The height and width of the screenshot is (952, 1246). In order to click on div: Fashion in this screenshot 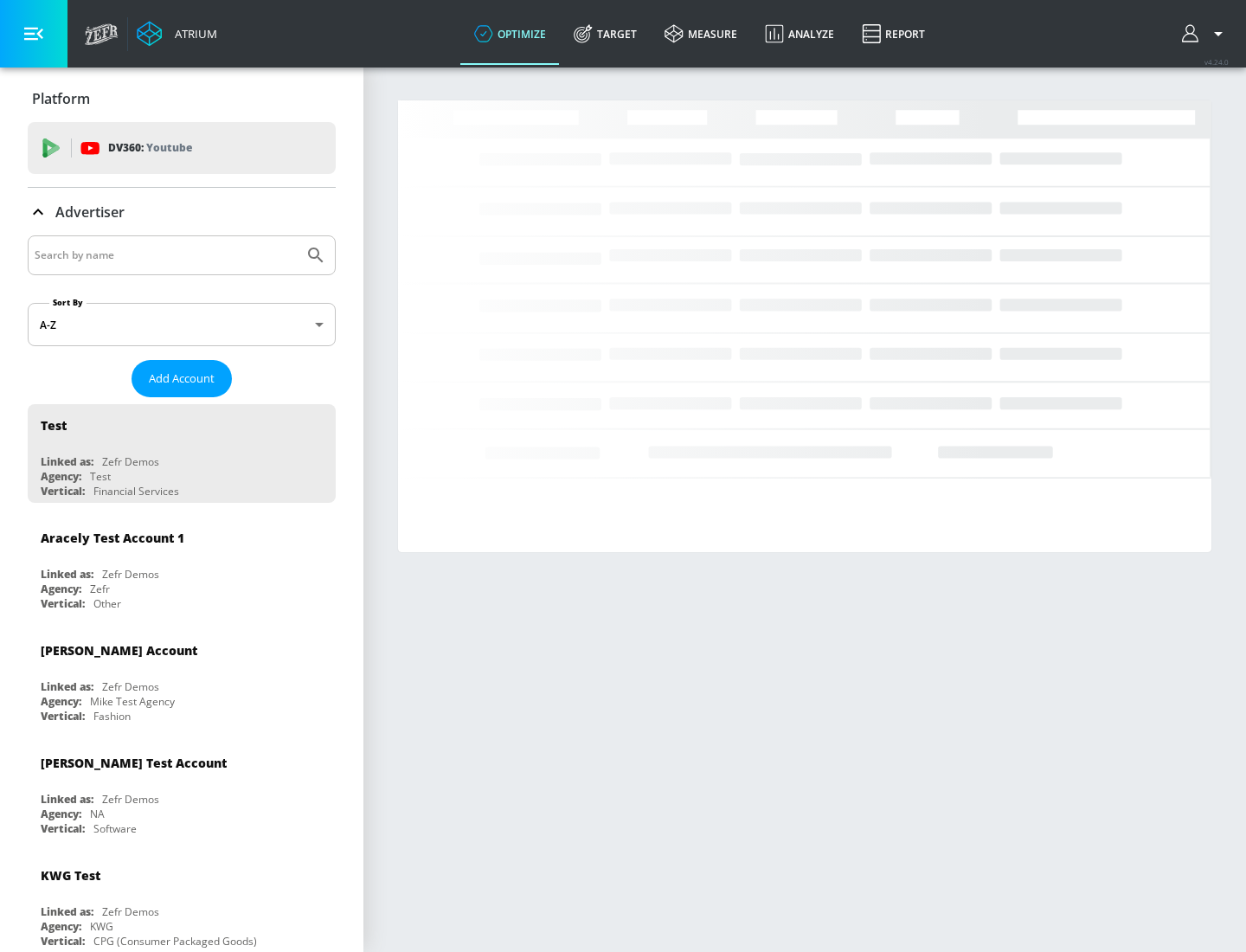, I will do `click(112, 715)`.